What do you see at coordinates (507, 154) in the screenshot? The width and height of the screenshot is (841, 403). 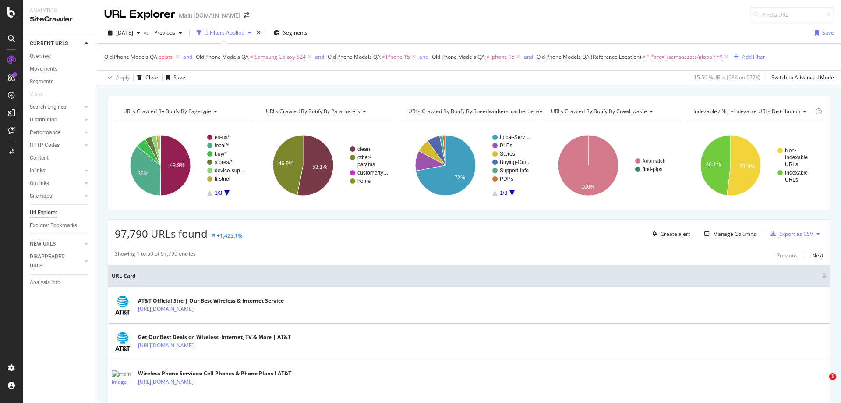 I see `text: Stores` at bounding box center [507, 154].